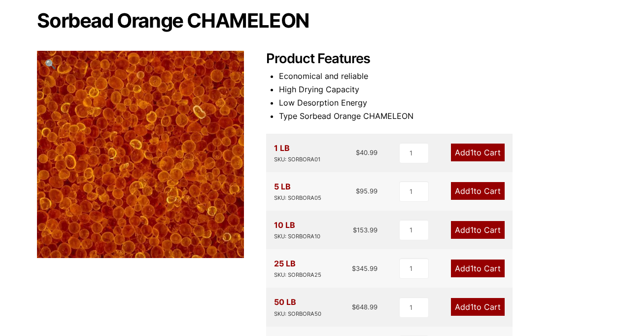 The width and height of the screenshot is (619, 336). I want to click on li: Economical and reliable, so click(430, 76).